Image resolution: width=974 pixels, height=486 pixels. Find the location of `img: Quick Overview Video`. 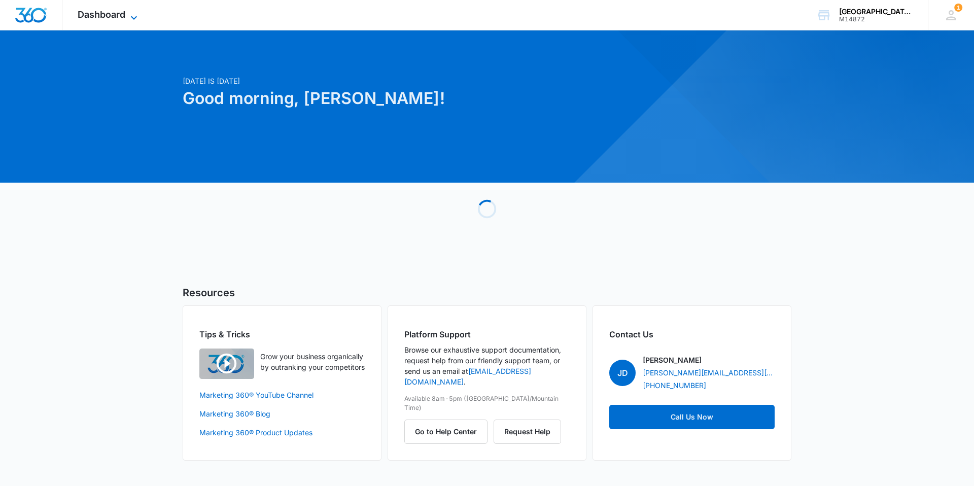

img: Quick Overview Video is located at coordinates (227, 364).